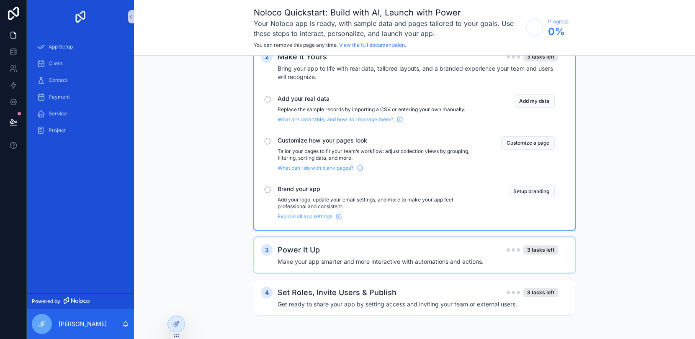 This screenshot has height=339, width=695. Describe the element at coordinates (80, 80) in the screenshot. I see `a: Contact` at that location.